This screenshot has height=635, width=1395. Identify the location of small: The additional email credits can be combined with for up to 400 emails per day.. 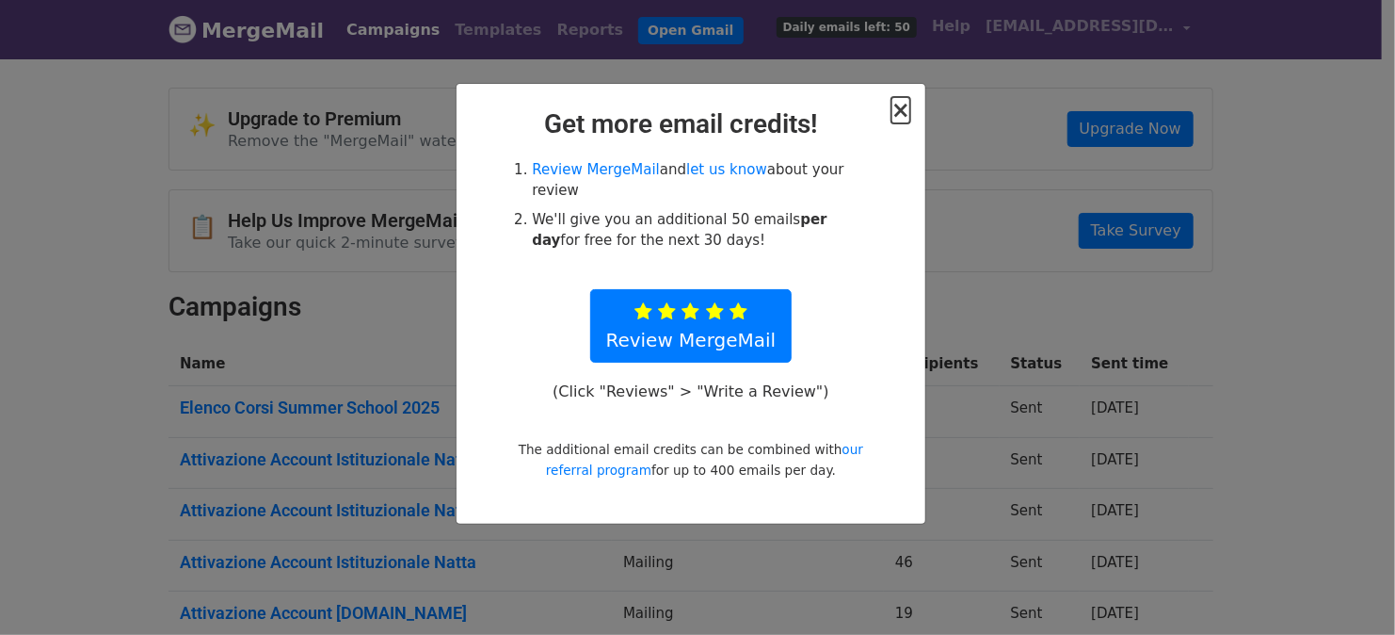
(691, 459).